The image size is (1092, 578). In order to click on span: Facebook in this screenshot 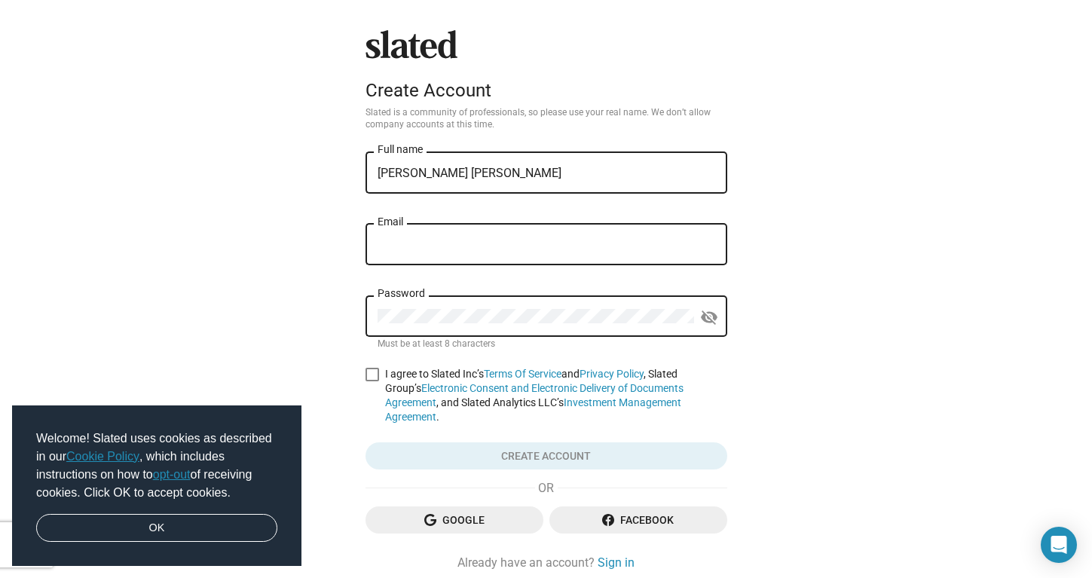, I will do `click(638, 520)`.